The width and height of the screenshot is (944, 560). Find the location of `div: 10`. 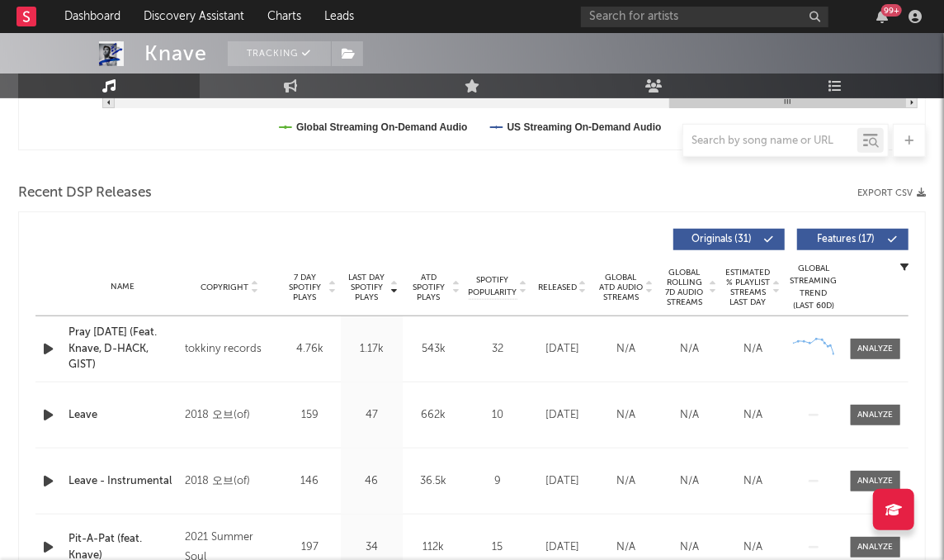

div: 10 is located at coordinates (498, 415).